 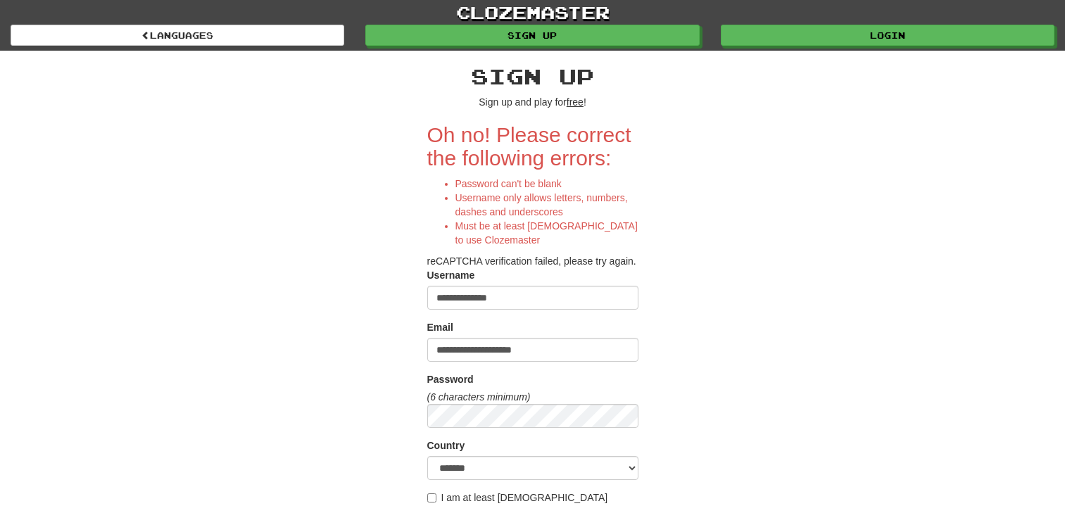 What do you see at coordinates (547, 184) in the screenshot?
I see `li: Password can't be blank` at bounding box center [547, 184].